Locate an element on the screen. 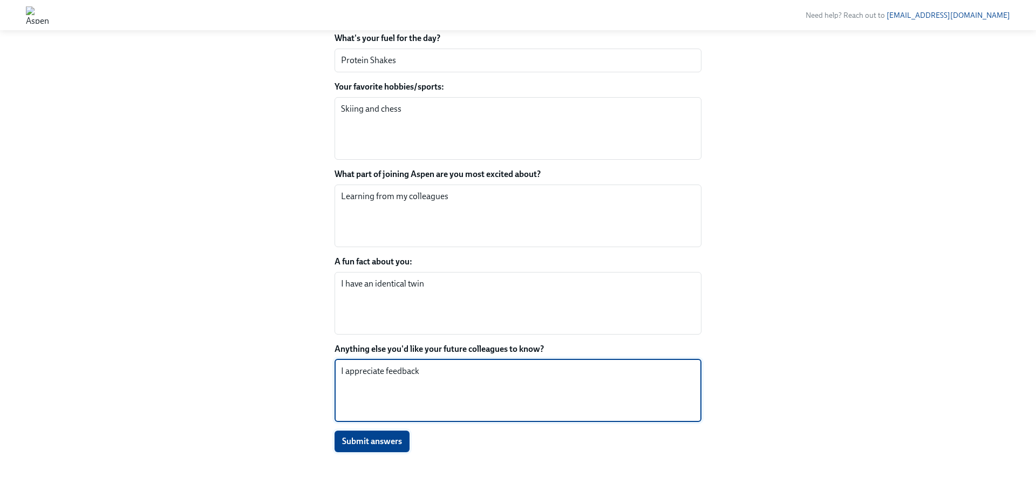 Image resolution: width=1036 pixels, height=504 pixels. button: Submit answers is located at coordinates (372, 441).